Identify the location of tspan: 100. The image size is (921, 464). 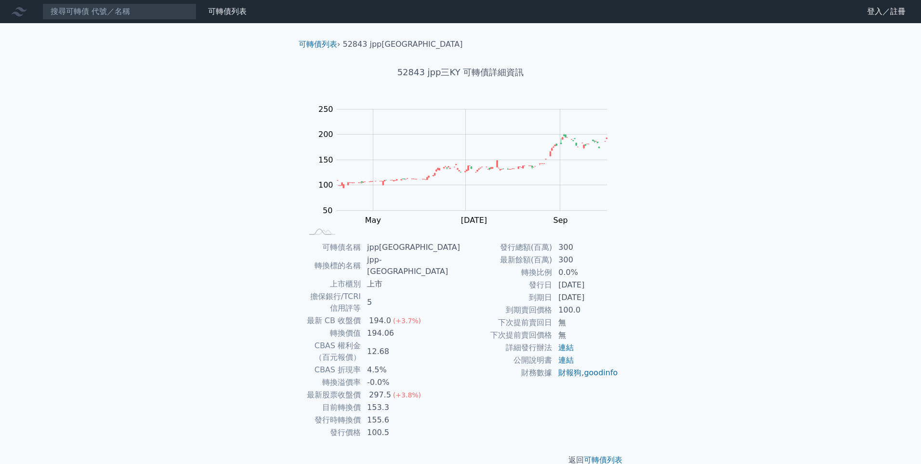
(326, 185).